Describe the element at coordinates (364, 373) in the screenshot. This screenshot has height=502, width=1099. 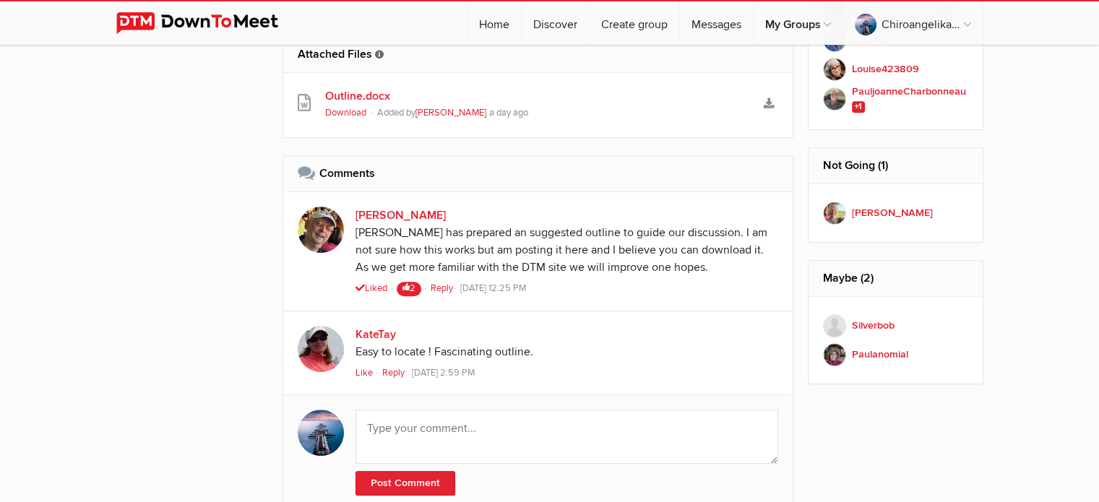
I see `span: Like` at that location.